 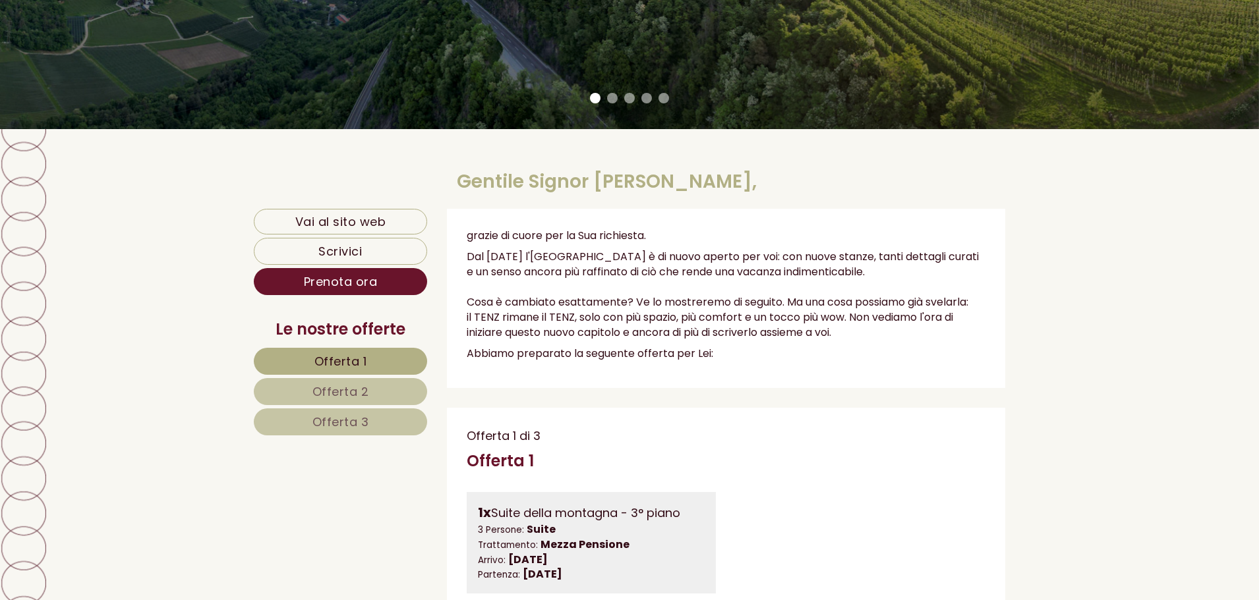 I want to click on p: Abbiamo preparato la seguente offerta per Lei:, so click(x=726, y=354).